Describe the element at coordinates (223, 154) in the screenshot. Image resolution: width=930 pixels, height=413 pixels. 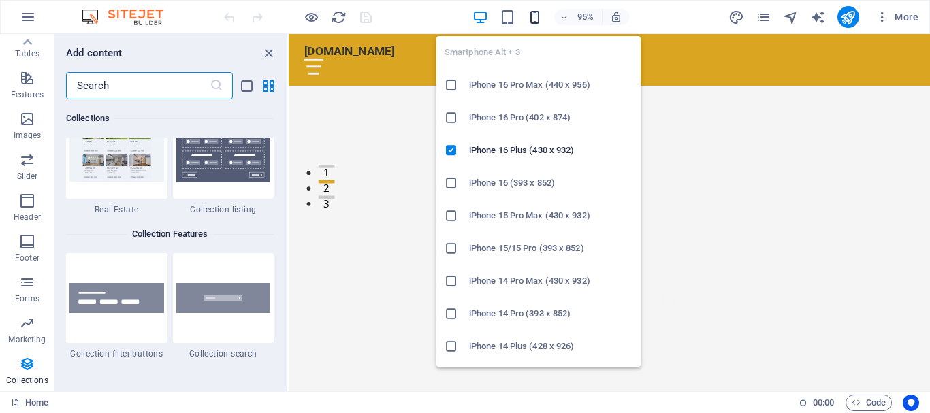
I see `img: collectionscontainer1.svg` at that location.